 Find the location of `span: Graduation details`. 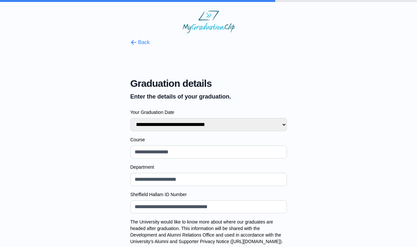

span: Graduation details is located at coordinates (209, 84).